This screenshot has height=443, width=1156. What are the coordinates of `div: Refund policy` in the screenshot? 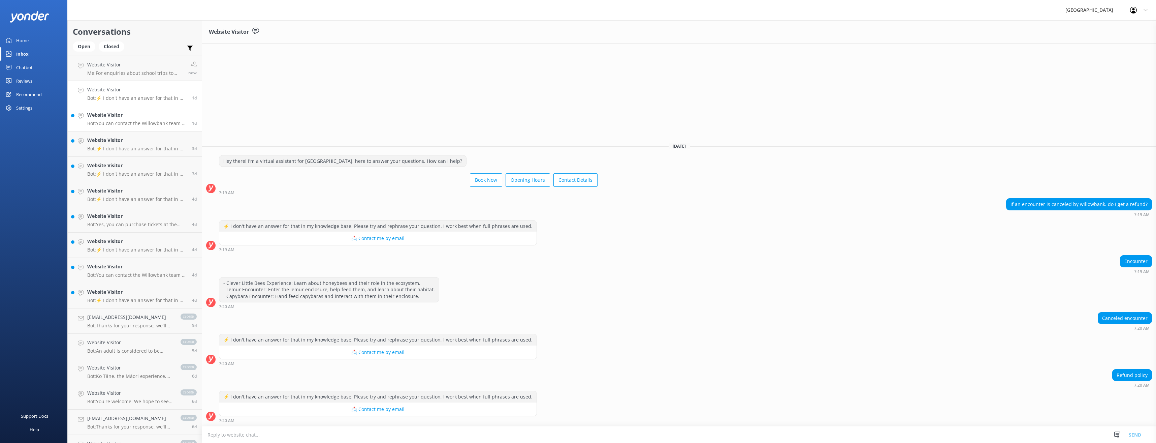 It's located at (1132, 375).